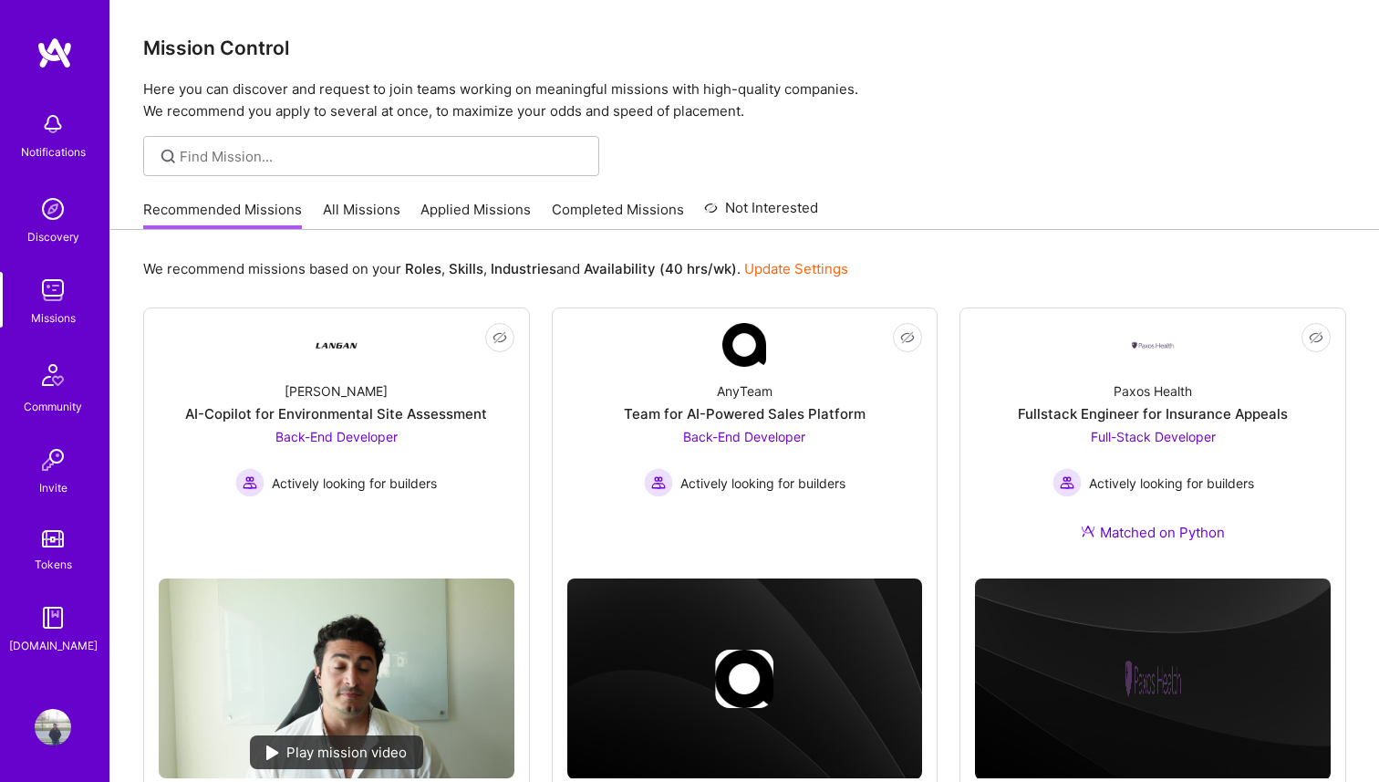 Image resolution: width=1379 pixels, height=782 pixels. Describe the element at coordinates (361, 214) in the screenshot. I see `a: All Missions` at that location.